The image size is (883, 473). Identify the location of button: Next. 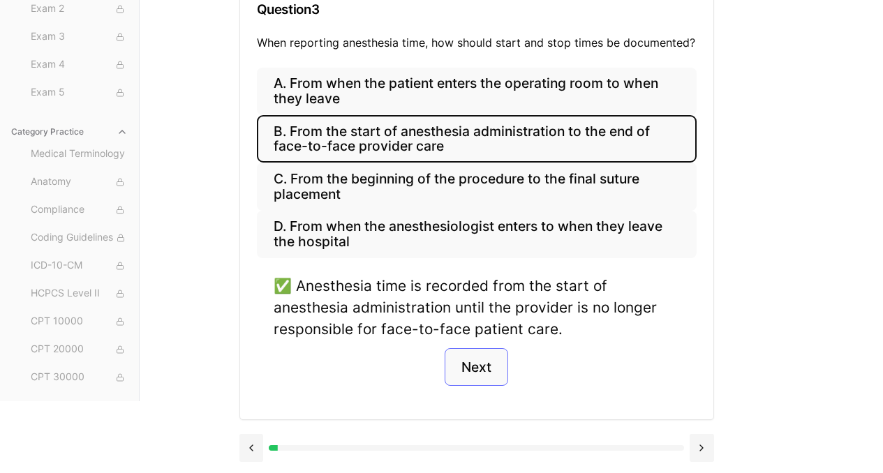
(476, 367).